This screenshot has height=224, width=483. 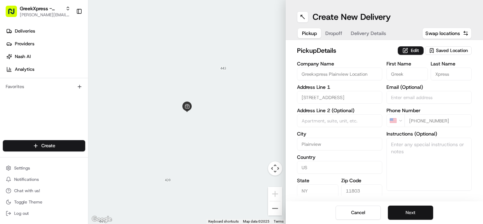 What do you see at coordinates (411, 51) in the screenshot?
I see `button: Edit` at bounding box center [411, 51].